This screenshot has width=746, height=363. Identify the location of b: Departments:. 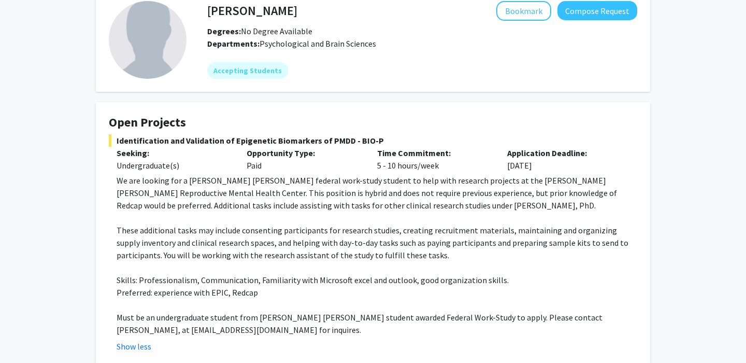
(233, 44).